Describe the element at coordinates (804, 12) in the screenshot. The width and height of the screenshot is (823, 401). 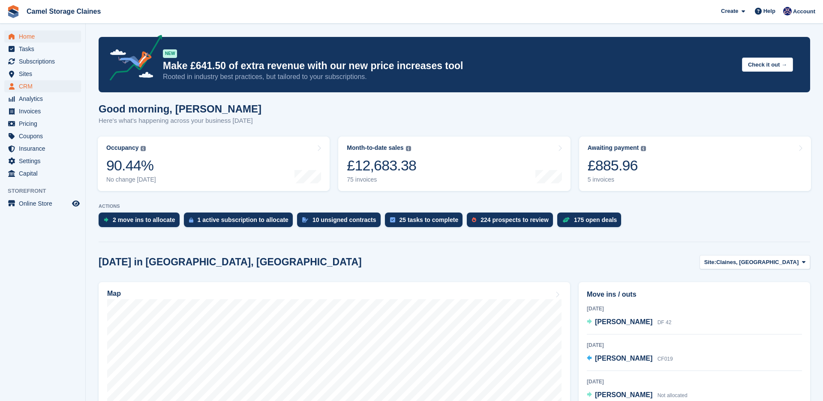
I see `span: Account` at that location.